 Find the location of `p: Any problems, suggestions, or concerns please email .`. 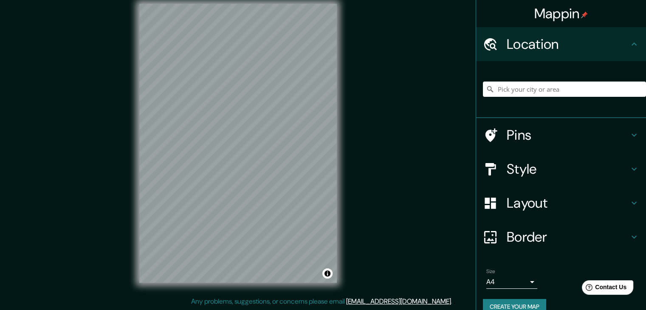

p: Any problems, suggestions, or concerns please email . is located at coordinates (322, 302).